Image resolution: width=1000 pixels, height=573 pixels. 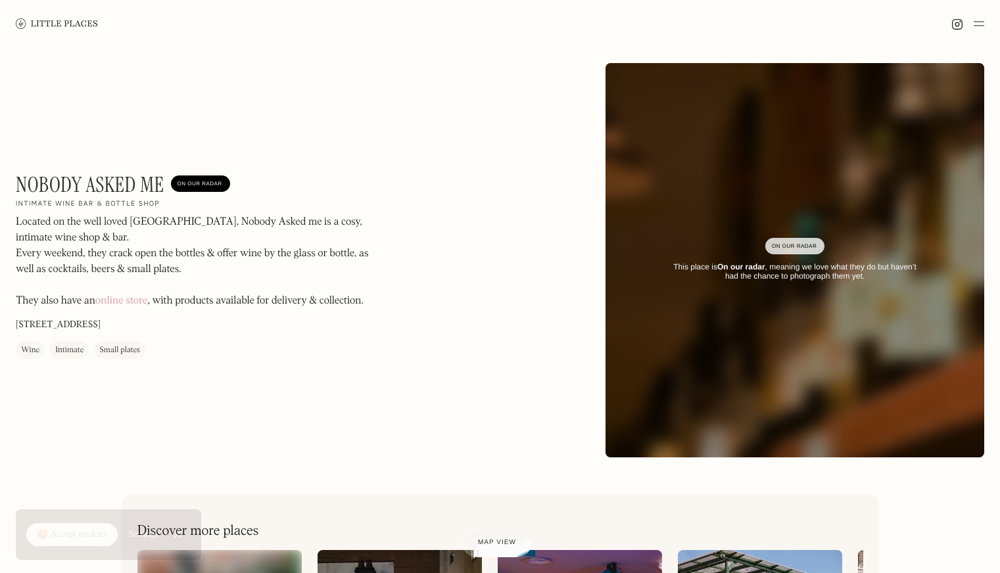 What do you see at coordinates (497, 542) in the screenshot?
I see `span: Map view` at bounding box center [497, 542].